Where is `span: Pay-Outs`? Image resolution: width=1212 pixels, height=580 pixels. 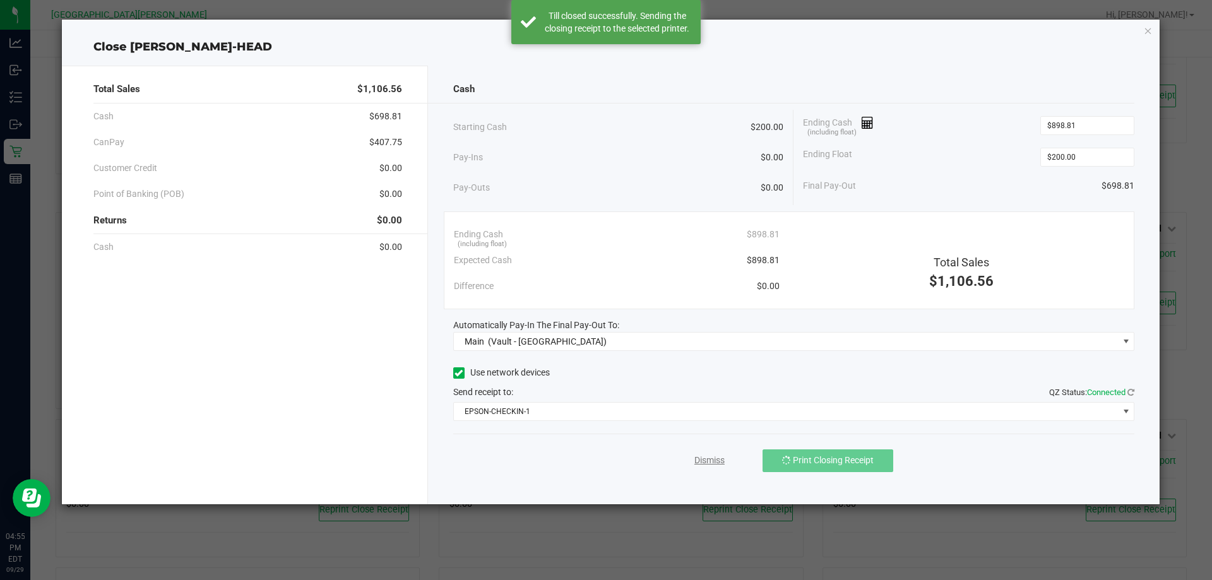
span: Pay-Outs is located at coordinates (472, 187).